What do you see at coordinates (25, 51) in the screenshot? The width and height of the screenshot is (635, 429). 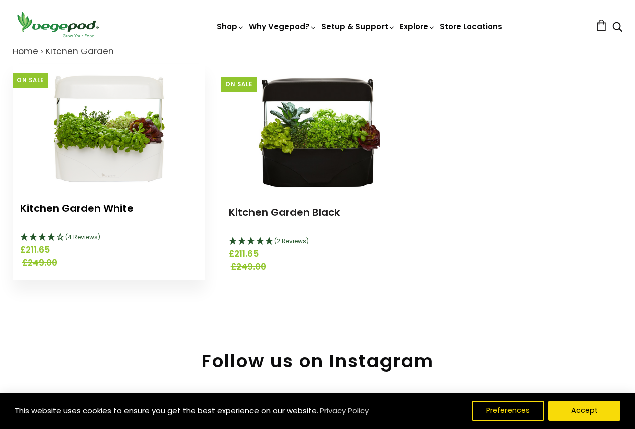 I see `a: Home` at bounding box center [25, 51].